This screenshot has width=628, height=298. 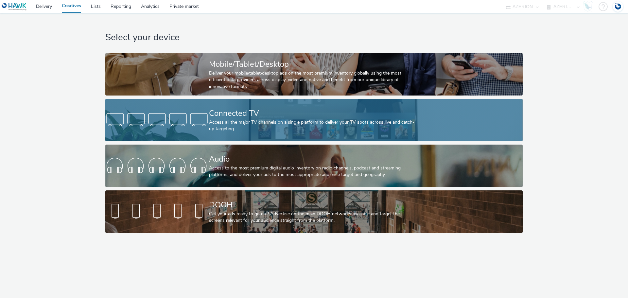 I want to click on div: Access to the most premium digital audio inventory on radio channels, podcast and streaming platf..., so click(x=313, y=171).